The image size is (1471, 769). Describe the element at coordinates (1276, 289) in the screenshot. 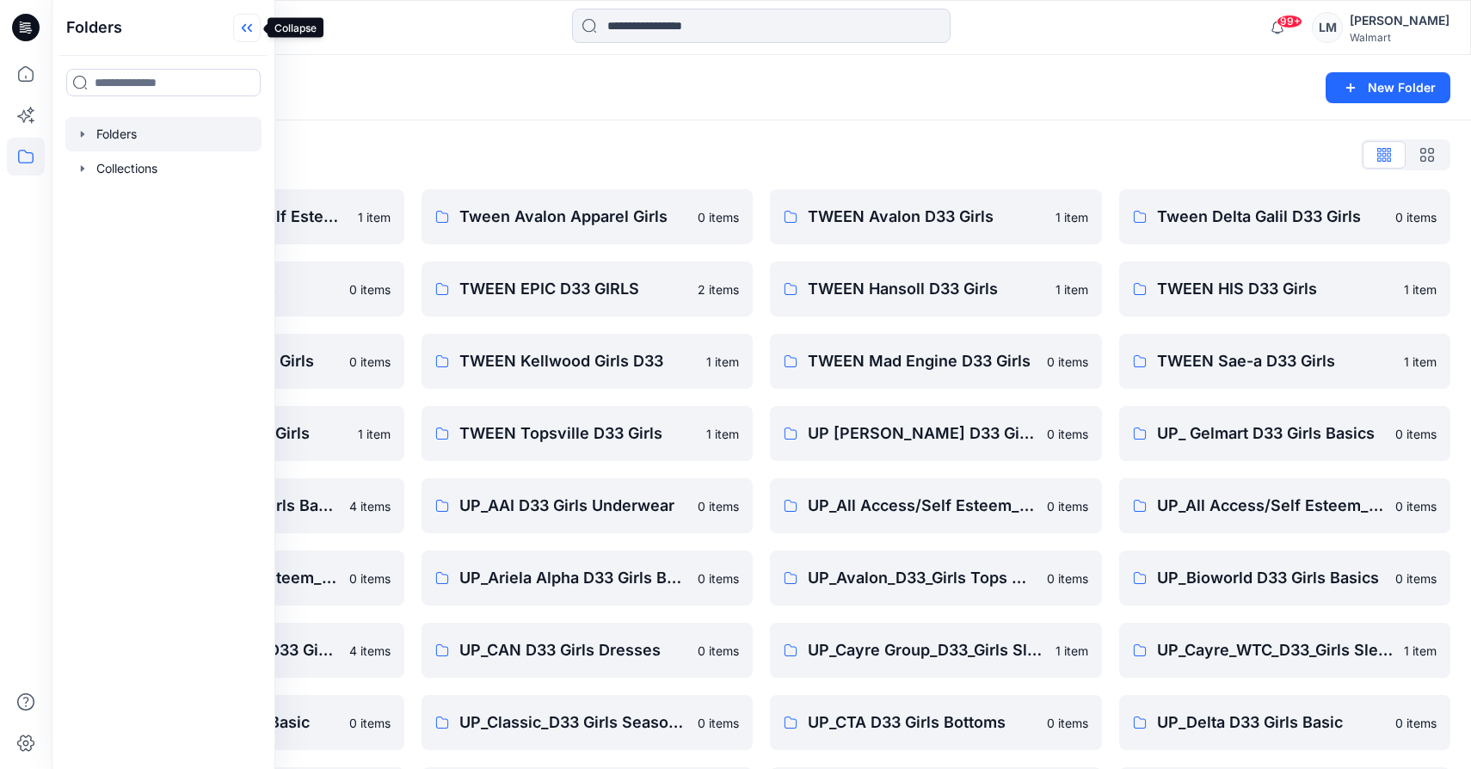

I see `p: TWEEN HIS D33 Girls` at that location.